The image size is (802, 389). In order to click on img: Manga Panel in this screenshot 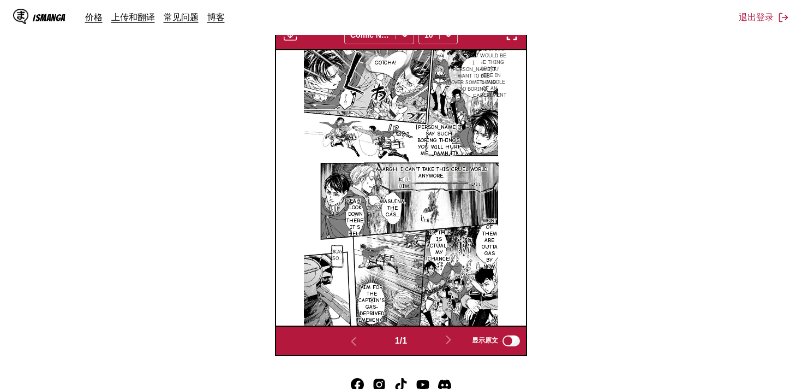, I will do `click(401, 188)`.